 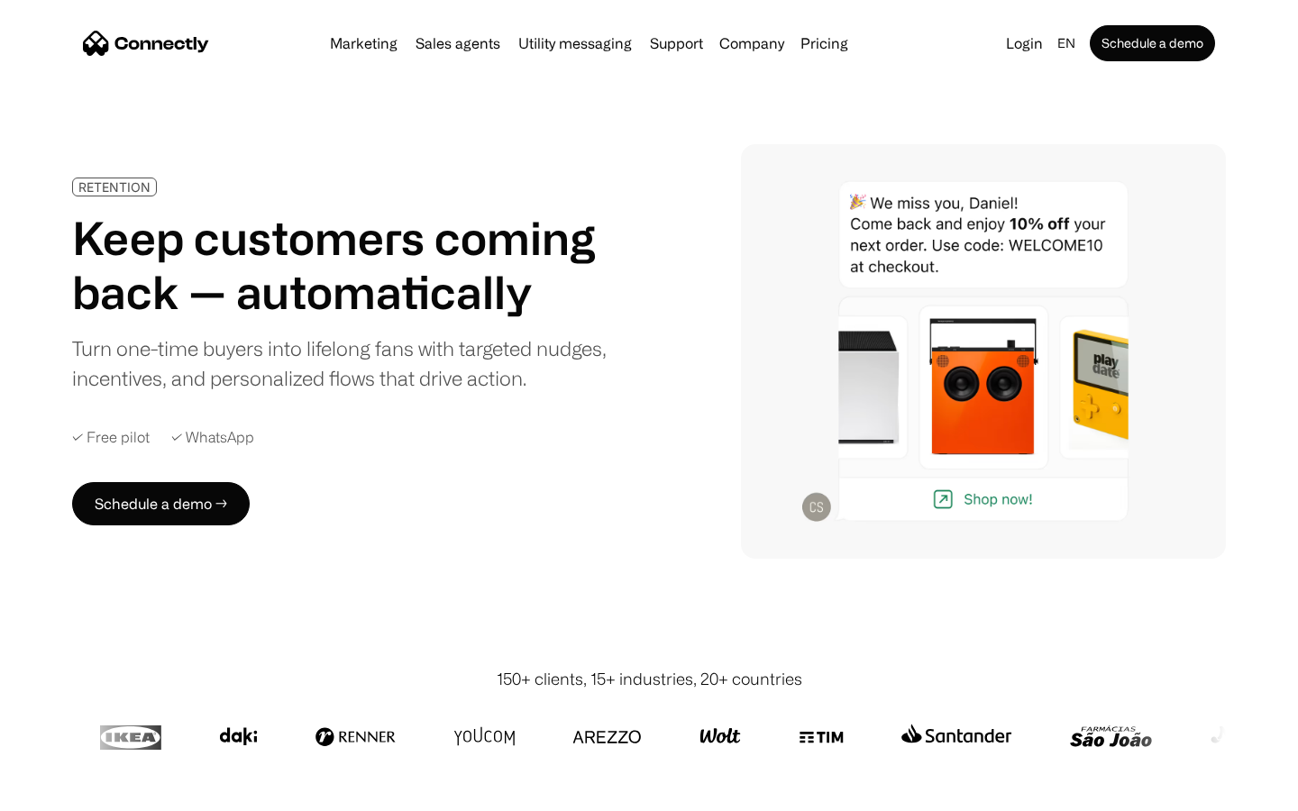 What do you see at coordinates (575, 43) in the screenshot?
I see `a: Utility messaging` at bounding box center [575, 43].